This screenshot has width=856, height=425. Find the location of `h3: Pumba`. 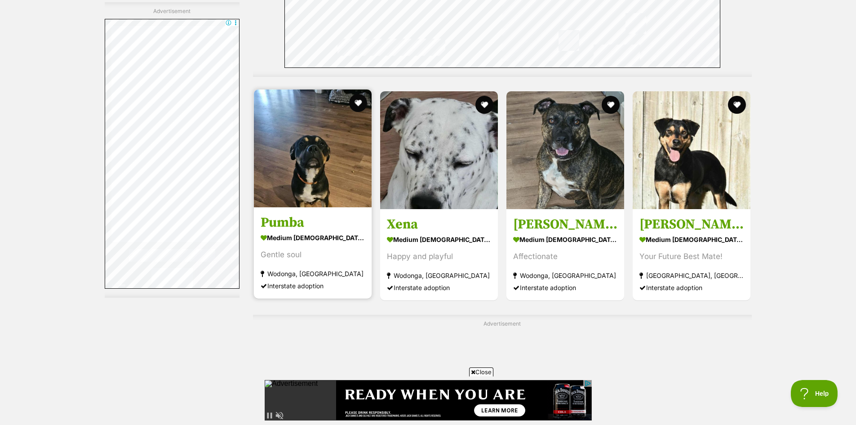

h3: Pumba is located at coordinates (313, 222).